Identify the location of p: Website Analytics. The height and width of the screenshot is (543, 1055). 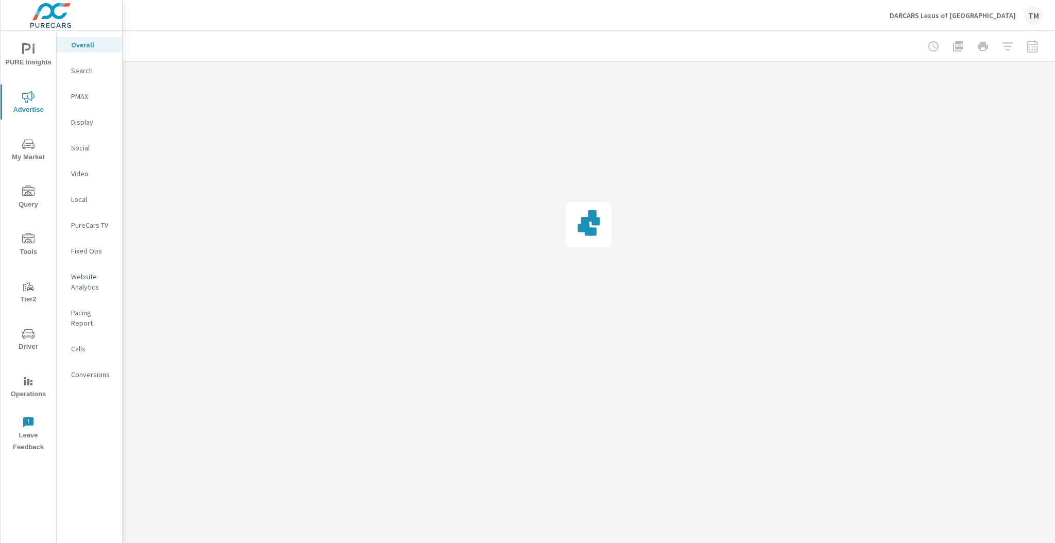
(92, 282).